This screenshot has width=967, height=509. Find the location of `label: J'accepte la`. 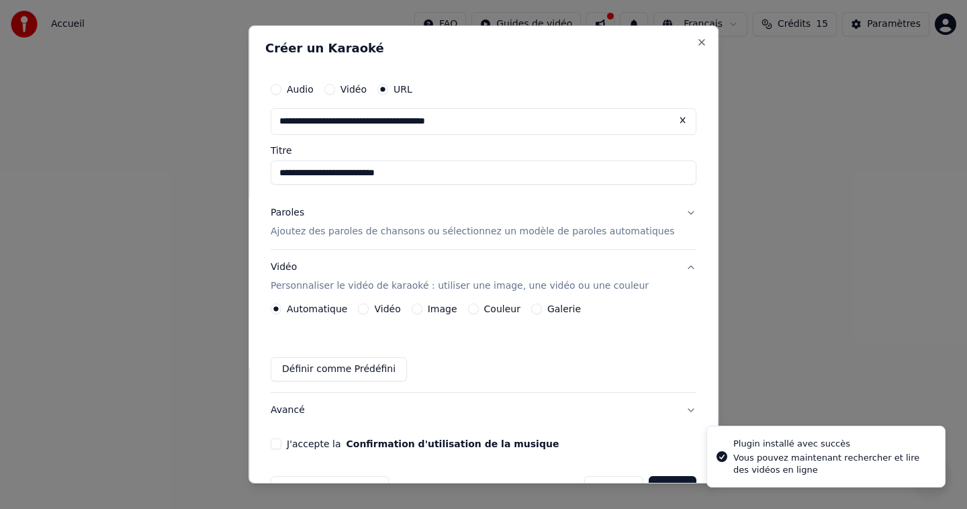

label: J'accepte la is located at coordinates (422, 444).